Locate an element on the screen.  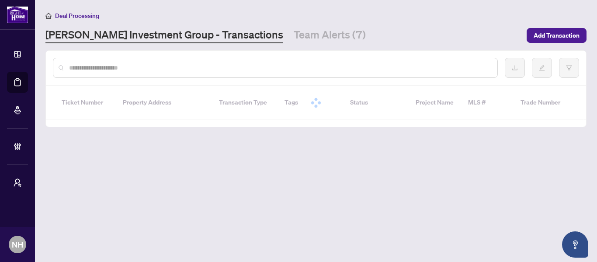
button: Add Transaction is located at coordinates (556, 35).